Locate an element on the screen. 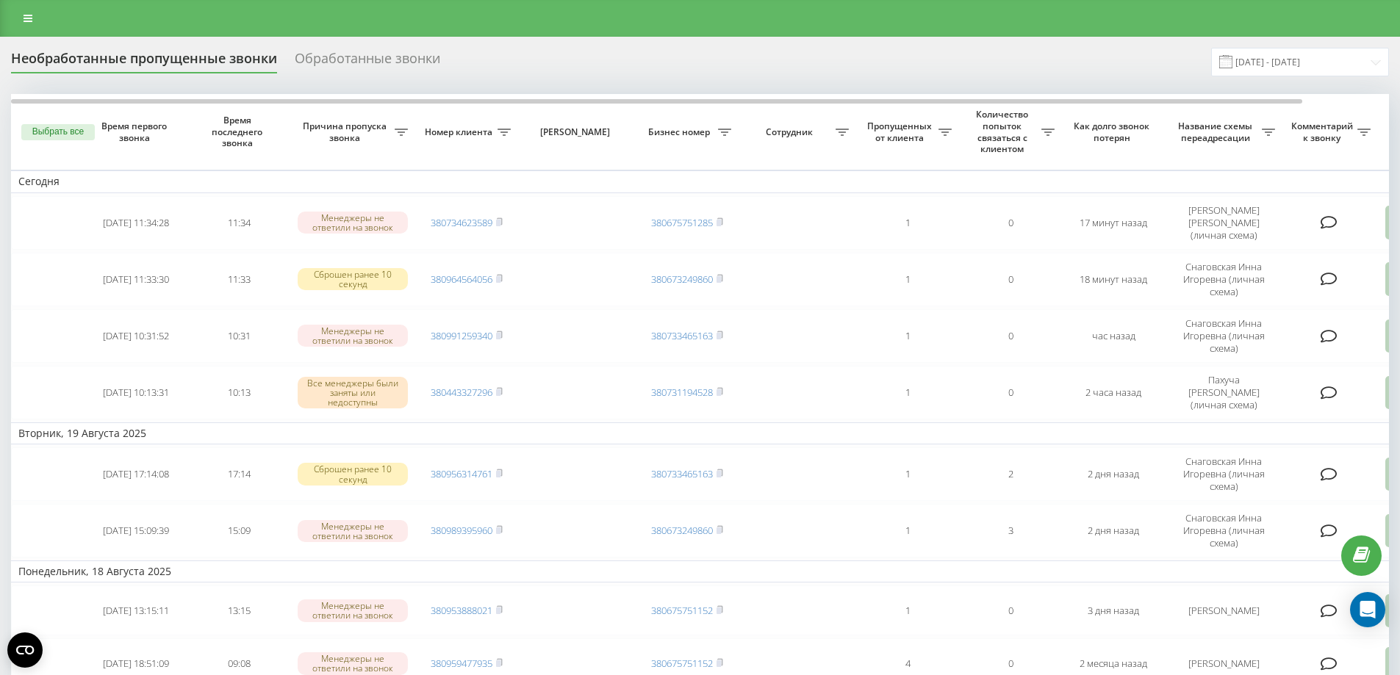 This screenshot has width=1400, height=675. td: 18 минут назад is located at coordinates (1113, 279).